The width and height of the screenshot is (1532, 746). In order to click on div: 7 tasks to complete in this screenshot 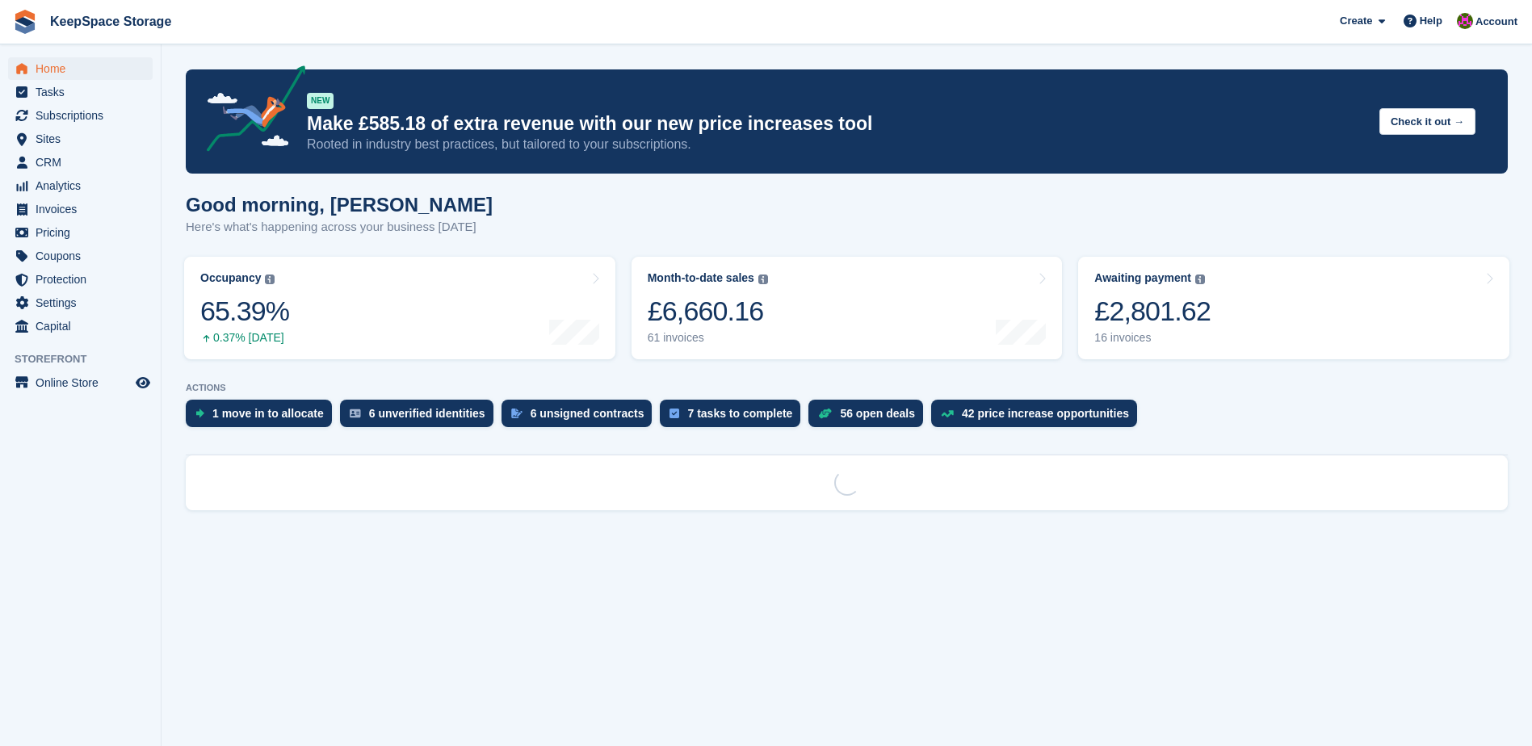, I will do `click(740, 414)`.